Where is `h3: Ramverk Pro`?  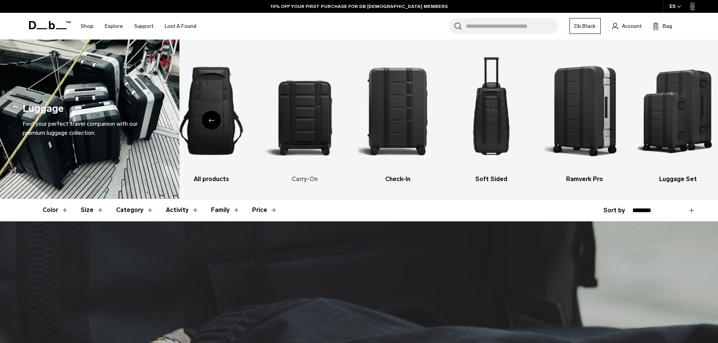 h3: Ramverk Pro is located at coordinates (584, 179).